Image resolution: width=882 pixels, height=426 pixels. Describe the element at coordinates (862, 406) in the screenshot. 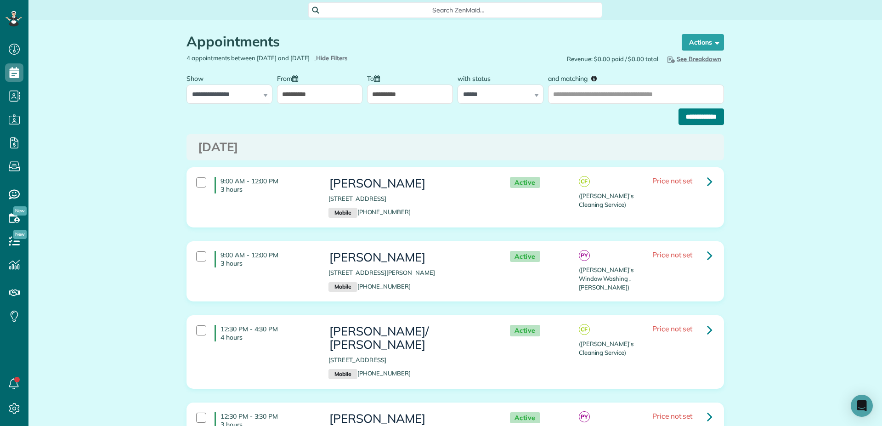

I see `div: Open Intercom Messenger` at that location.